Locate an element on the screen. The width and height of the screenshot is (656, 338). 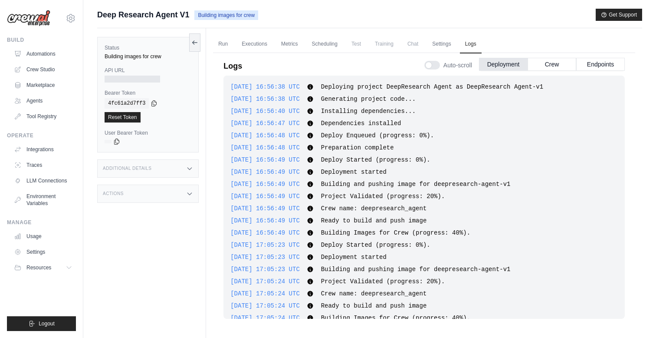
span: Resources is located at coordinates (39, 267).